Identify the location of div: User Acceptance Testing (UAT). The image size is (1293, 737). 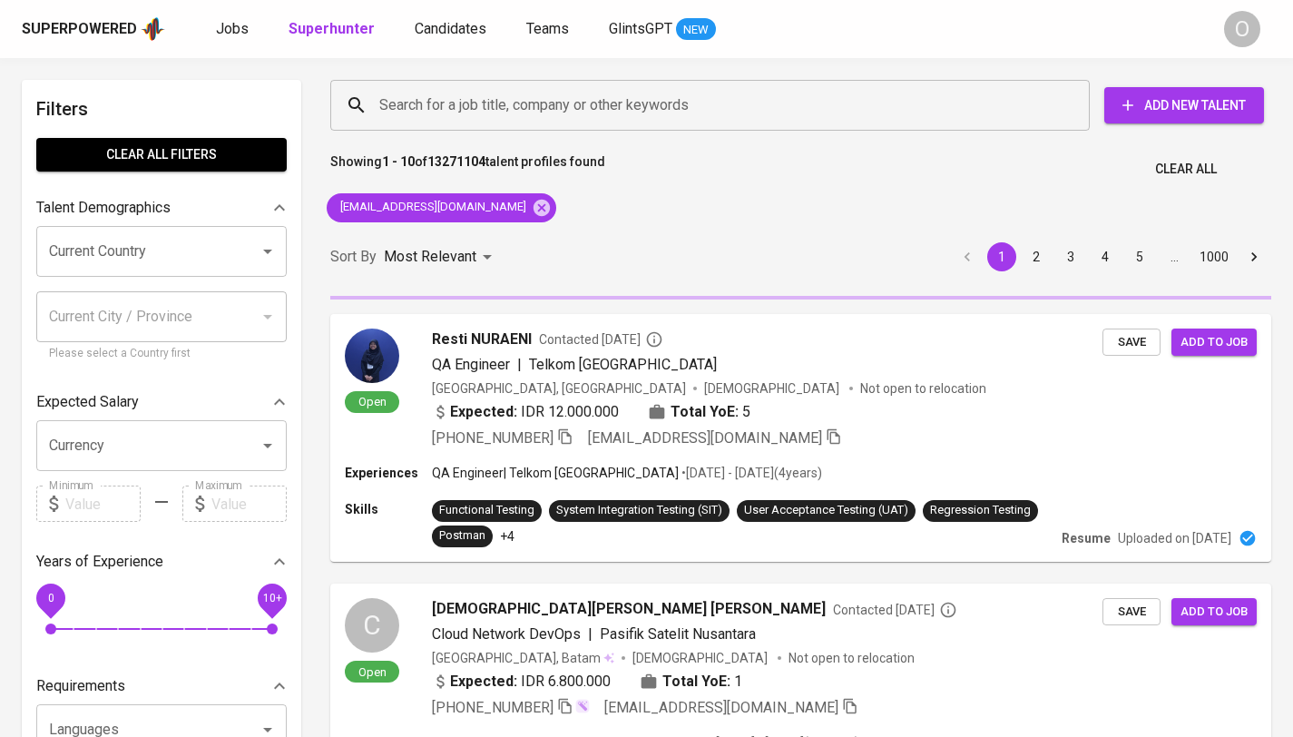
(826, 510).